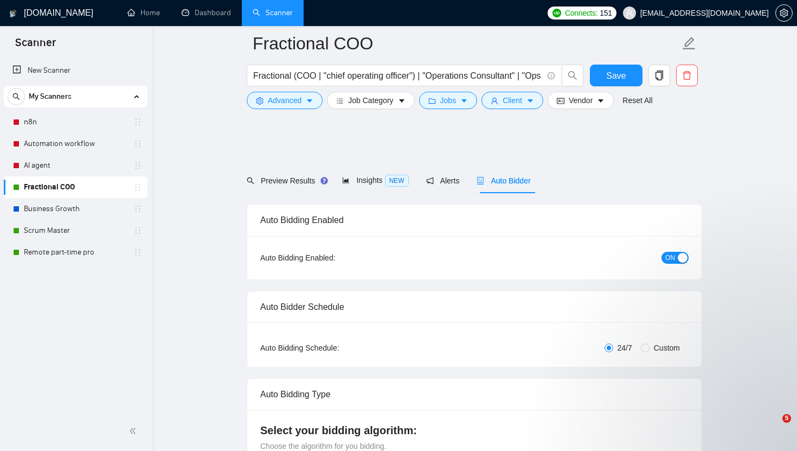 The height and width of the screenshot is (451, 797). What do you see at coordinates (581, 13) in the screenshot?
I see `span: Connects:` at bounding box center [581, 13].